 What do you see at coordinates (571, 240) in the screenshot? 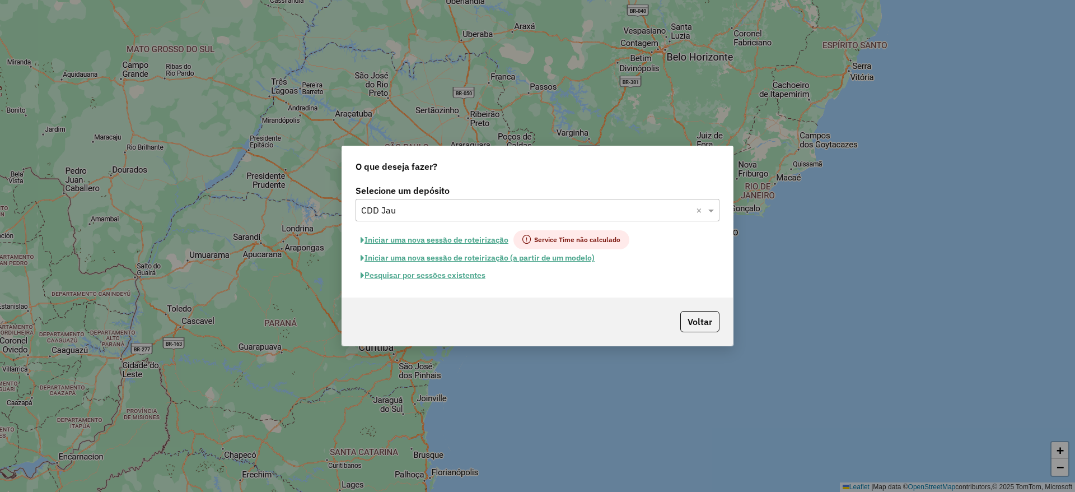
I see `span: Service Time não calculado` at bounding box center [571, 240].